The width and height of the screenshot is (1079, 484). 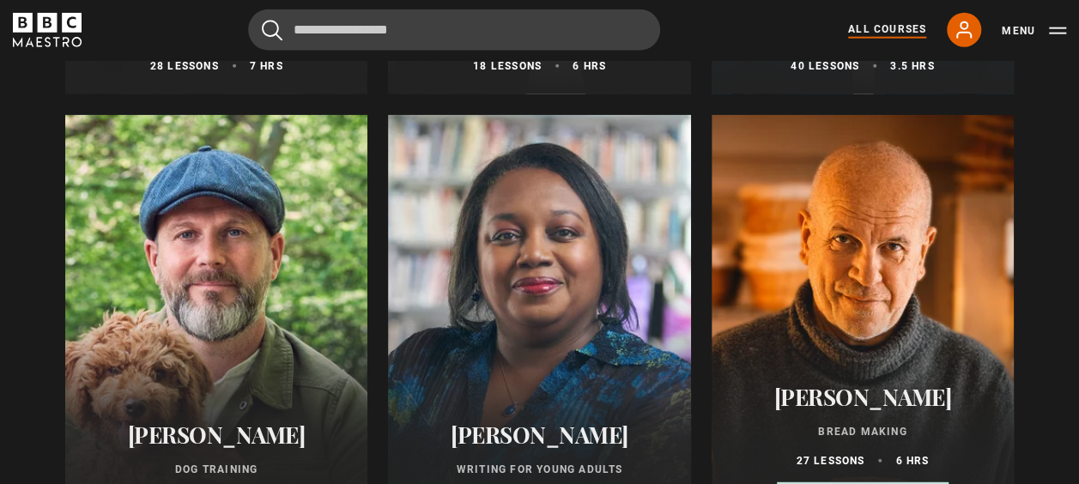 I want to click on p: 7 hrs, so click(x=266, y=66).